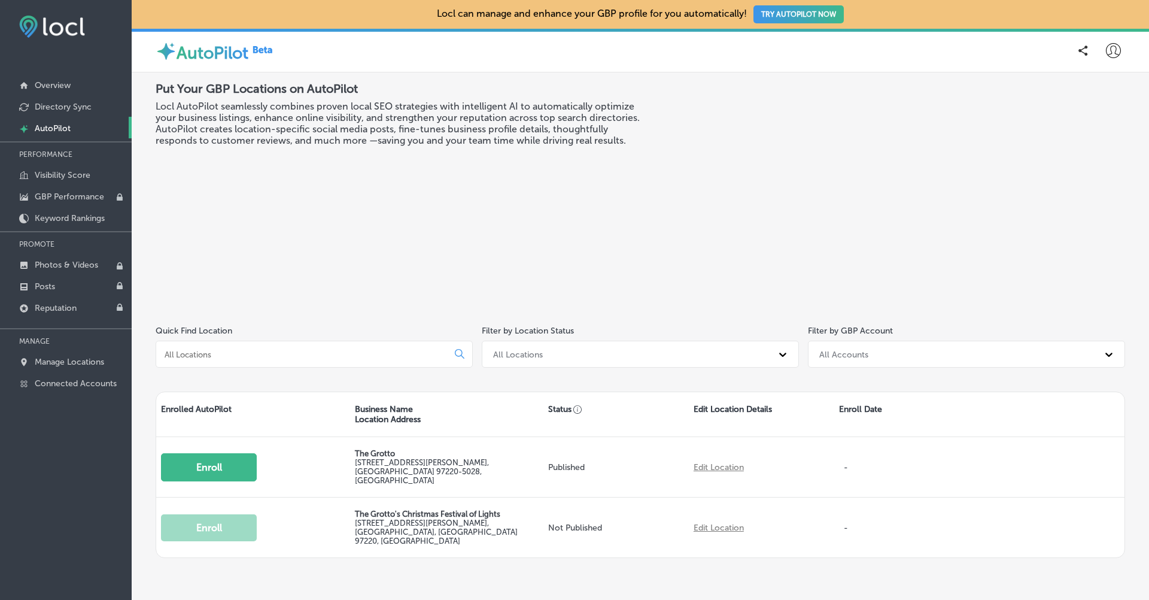 The width and height of the screenshot is (1149, 600). What do you see at coordinates (53, 128) in the screenshot?
I see `p: AutoPilot` at bounding box center [53, 128].